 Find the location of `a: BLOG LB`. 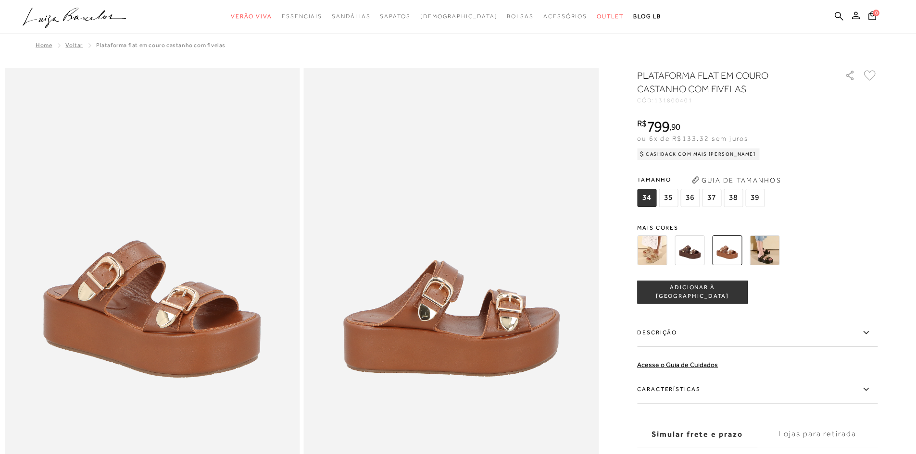

a: BLOG LB is located at coordinates (647, 16).